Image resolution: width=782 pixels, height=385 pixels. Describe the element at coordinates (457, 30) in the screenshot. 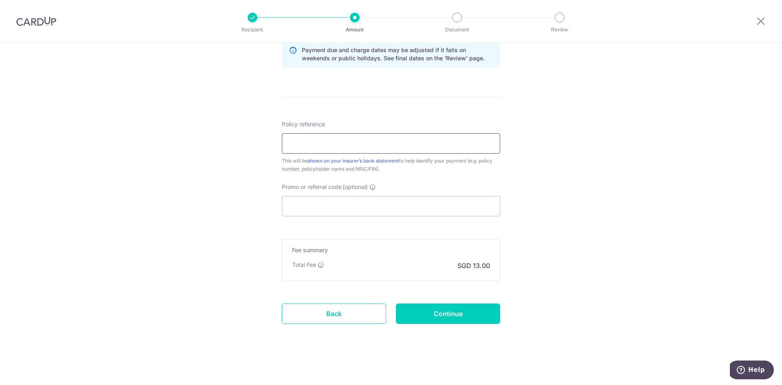

I see `p: Document` at that location.